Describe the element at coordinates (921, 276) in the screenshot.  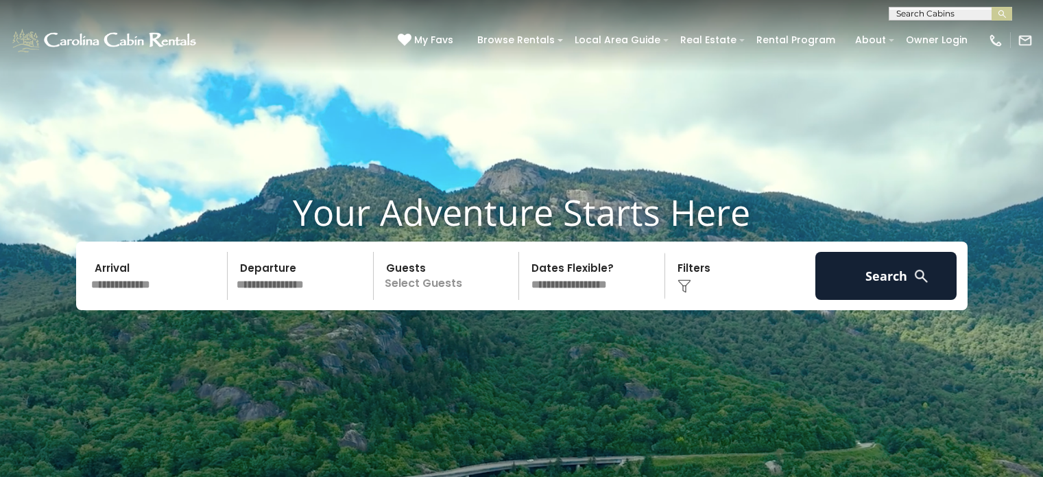
I see `img: search-regular-white.png` at that location.